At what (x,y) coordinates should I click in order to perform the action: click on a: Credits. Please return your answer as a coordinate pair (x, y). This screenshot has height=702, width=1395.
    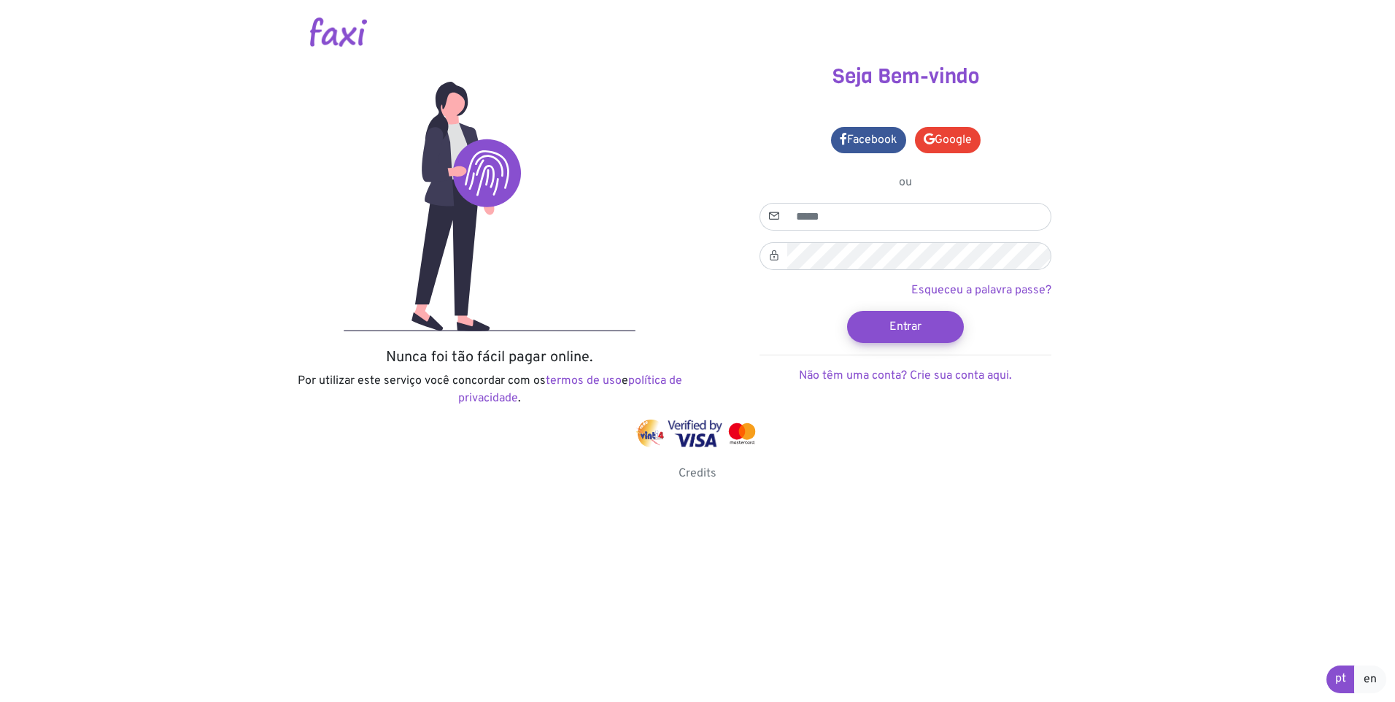
    Looking at the image, I should click on (697, 473).